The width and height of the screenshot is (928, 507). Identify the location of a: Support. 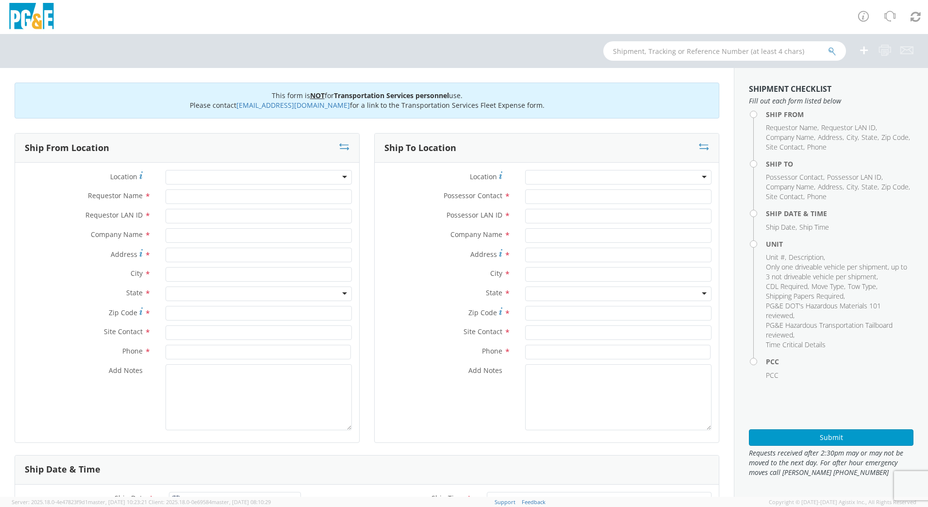
(505, 502).